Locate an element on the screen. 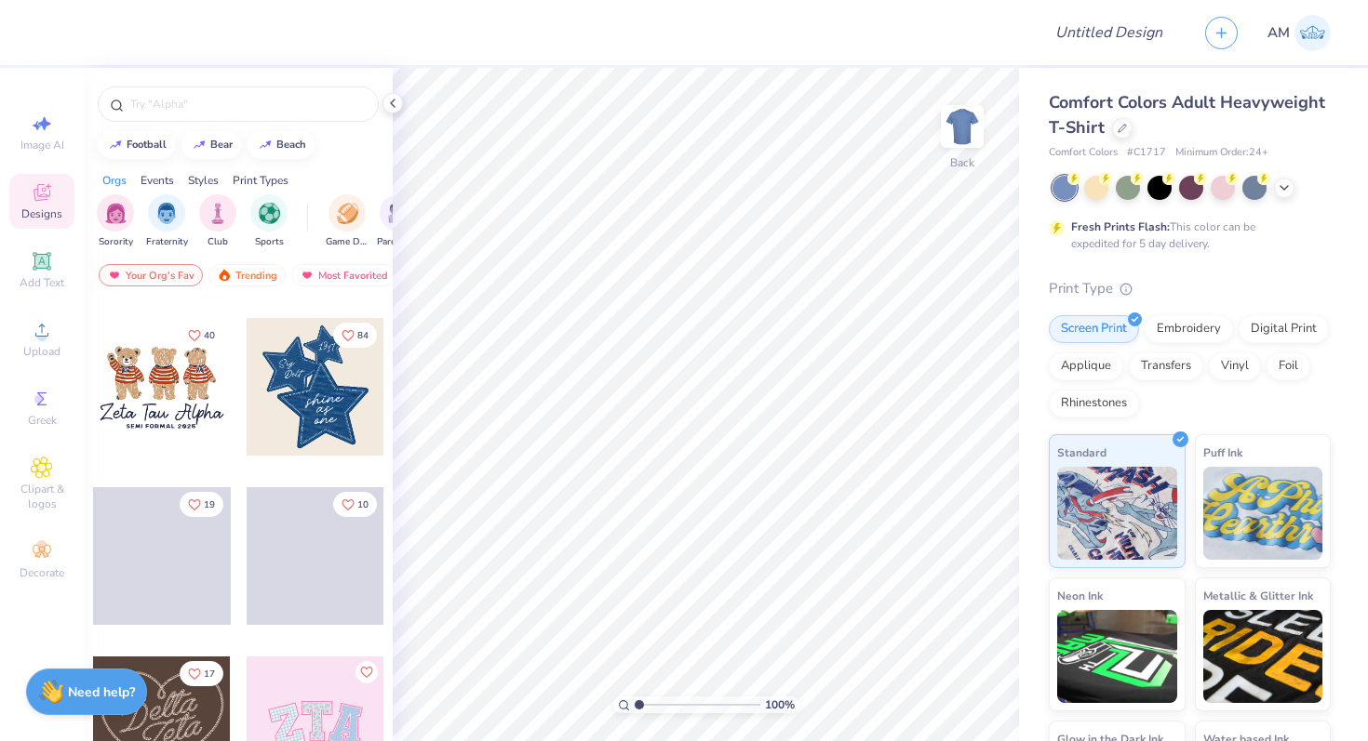  div: filter for Sports is located at coordinates (269, 221).